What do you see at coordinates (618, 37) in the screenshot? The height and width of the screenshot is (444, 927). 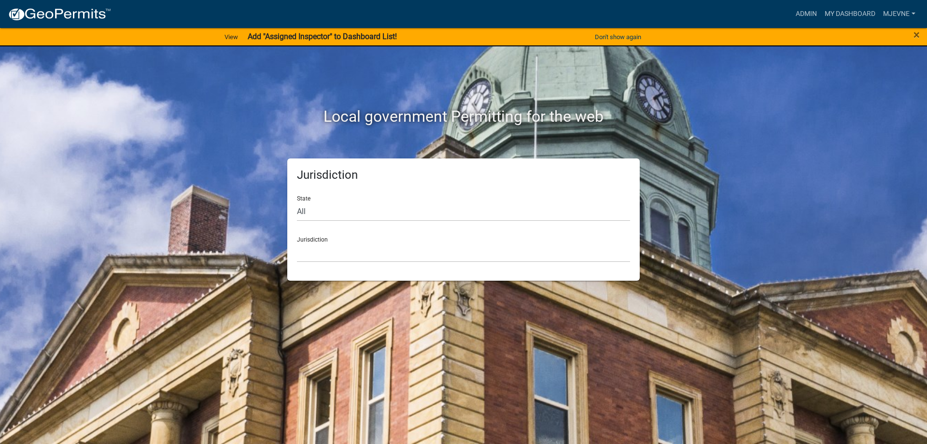 I see `button: Don't show again` at bounding box center [618, 37].